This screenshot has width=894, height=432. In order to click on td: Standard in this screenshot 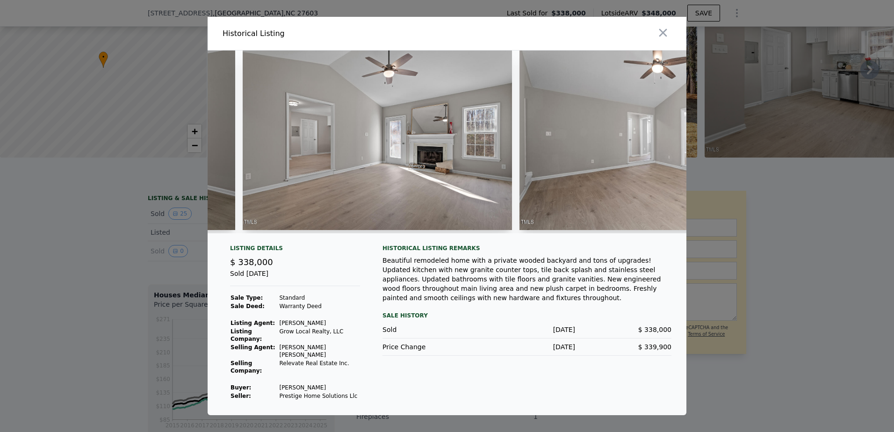, I will do `click(319, 298)`.